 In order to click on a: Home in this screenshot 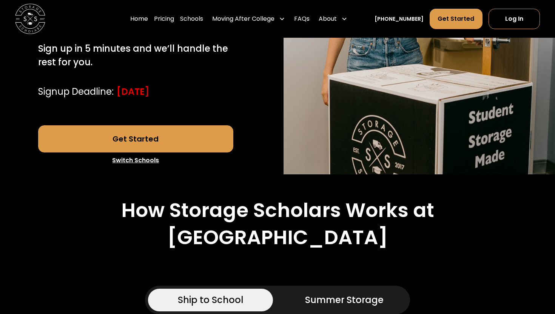, I will do `click(139, 19)`.